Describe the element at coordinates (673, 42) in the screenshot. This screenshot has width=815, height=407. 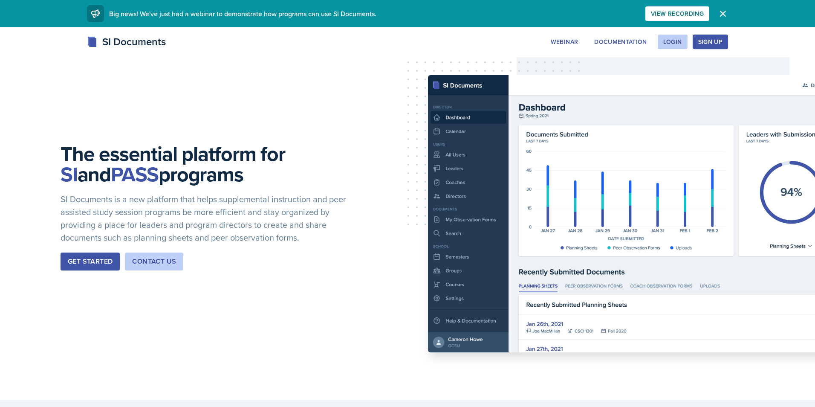
I see `button: Login` at that location.